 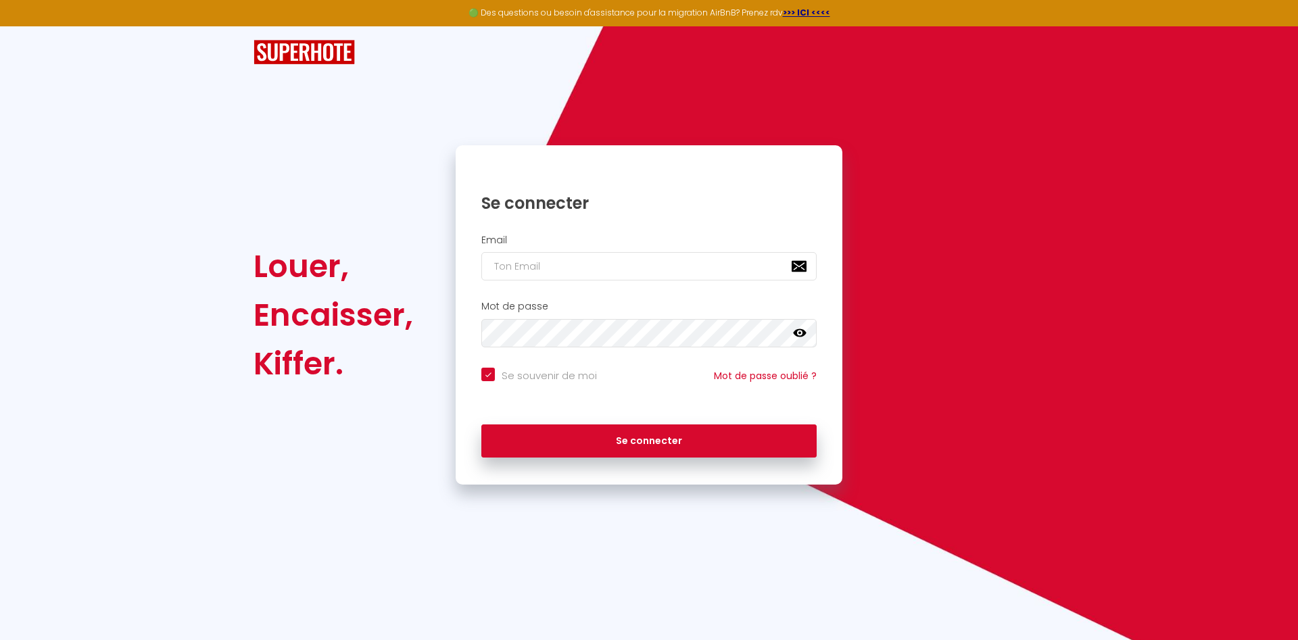 What do you see at coordinates (333, 266) in the screenshot?
I see `div: Louer,` at bounding box center [333, 266].